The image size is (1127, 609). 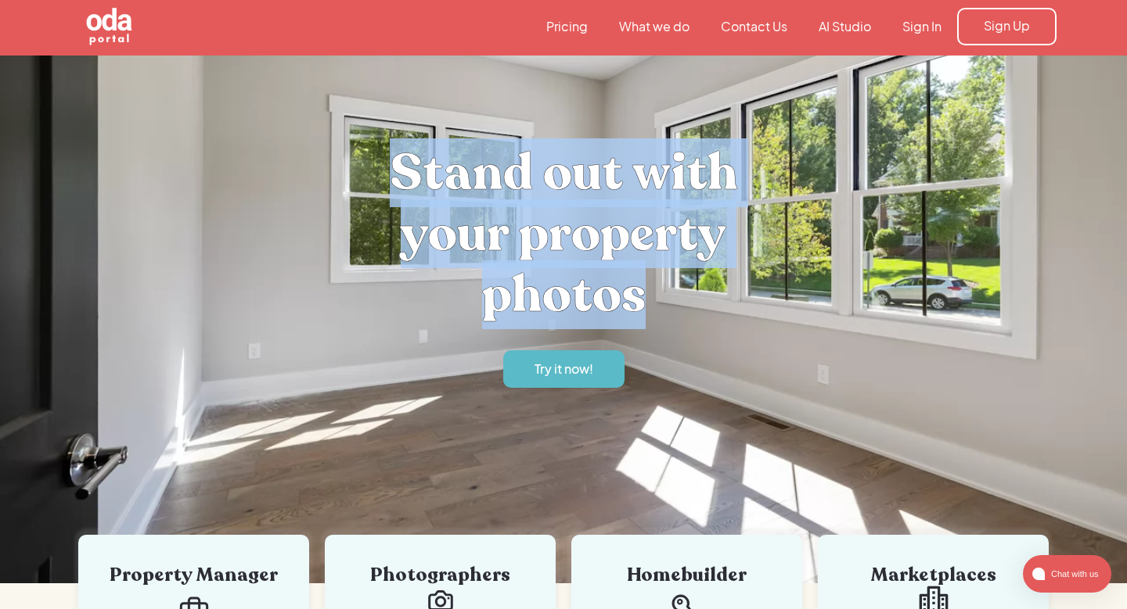 What do you see at coordinates (563, 234) in the screenshot?
I see `h1: Stand out with your property photos` at bounding box center [563, 234].